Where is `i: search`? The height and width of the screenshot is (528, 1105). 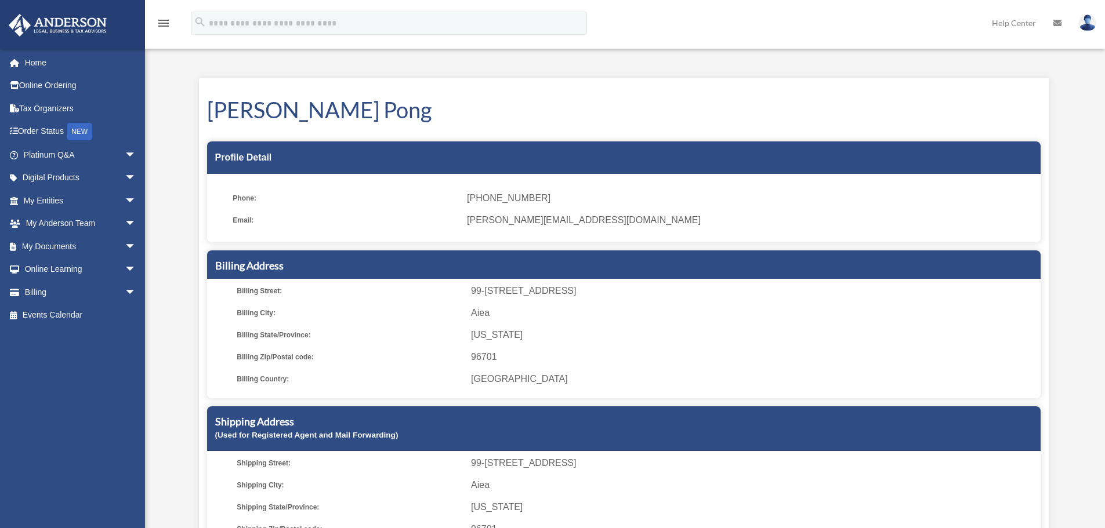 i: search is located at coordinates (200, 22).